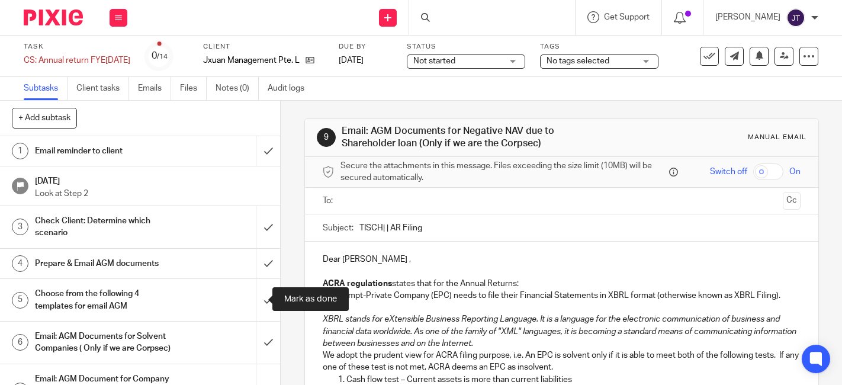 The height and width of the screenshot is (385, 842). I want to click on h1: Email reminder to client, so click(105, 151).